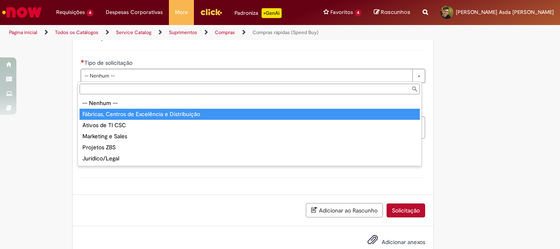 The width and height of the screenshot is (560, 249). What do you see at coordinates (250, 158) in the screenshot?
I see `div: Jurídico/Legal` at bounding box center [250, 158].